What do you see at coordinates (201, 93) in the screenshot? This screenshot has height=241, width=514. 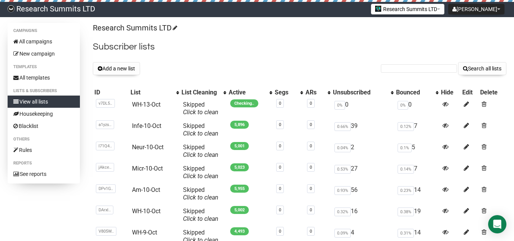 I see `div: List Cleaning` at bounding box center [201, 93].